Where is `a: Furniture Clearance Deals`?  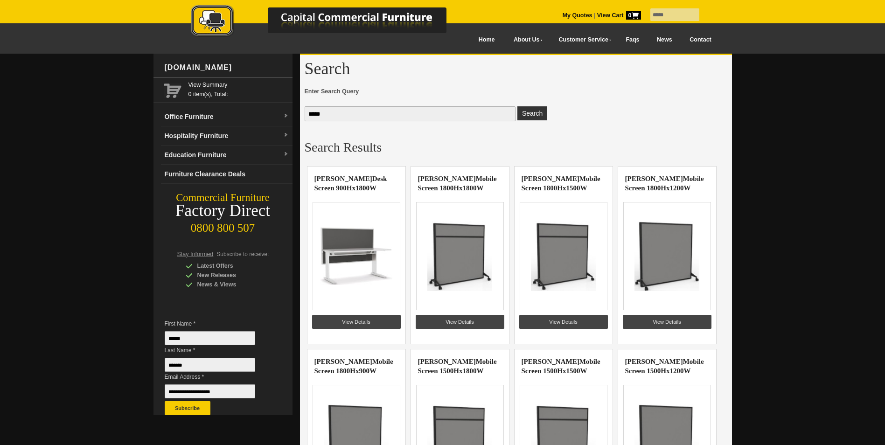 a: Furniture Clearance Deals is located at coordinates (227, 174).